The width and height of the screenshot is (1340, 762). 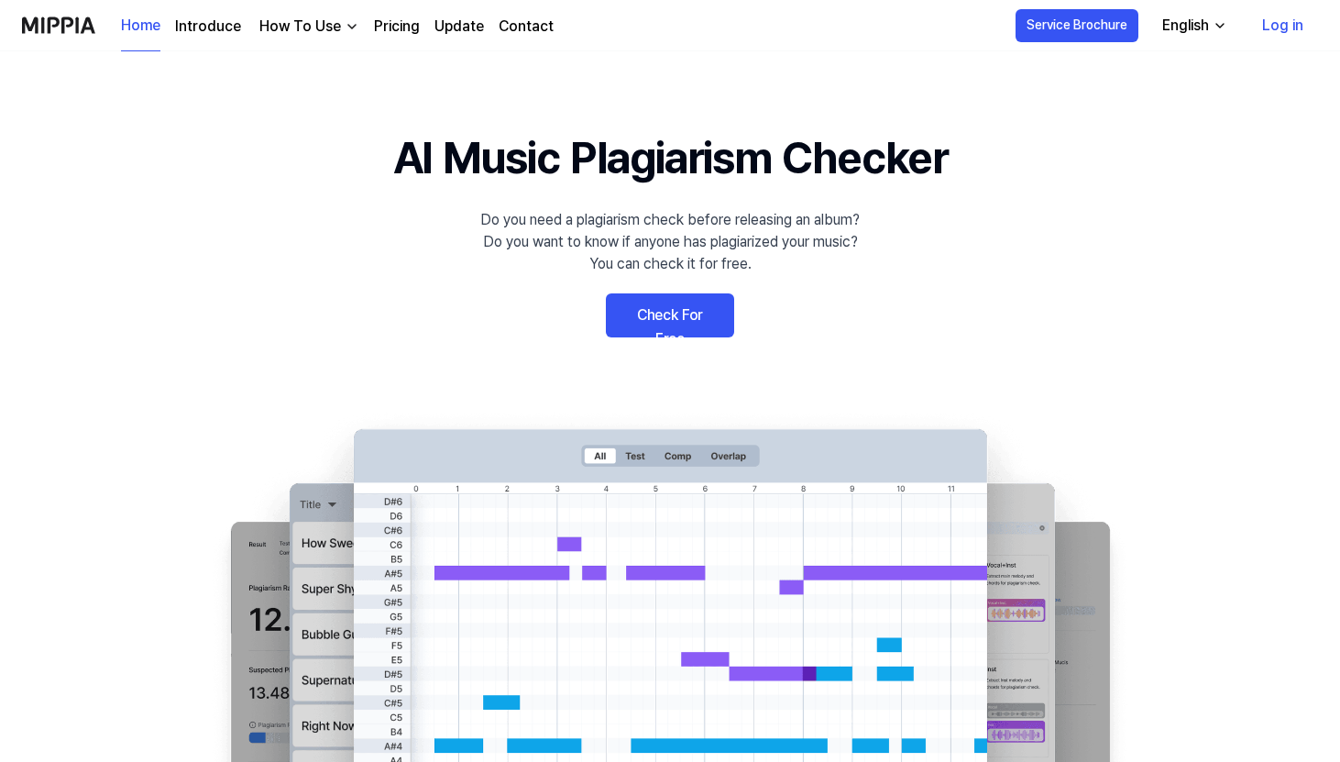 What do you see at coordinates (300, 27) in the screenshot?
I see `div: How To Use` at bounding box center [300, 27].